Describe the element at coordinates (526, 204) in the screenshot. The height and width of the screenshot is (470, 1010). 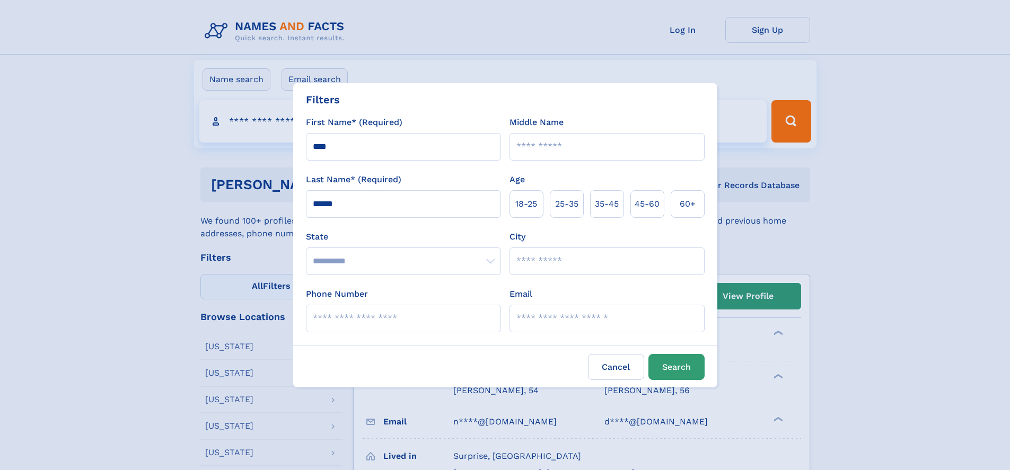
I see `span: 18‑25` at that location.